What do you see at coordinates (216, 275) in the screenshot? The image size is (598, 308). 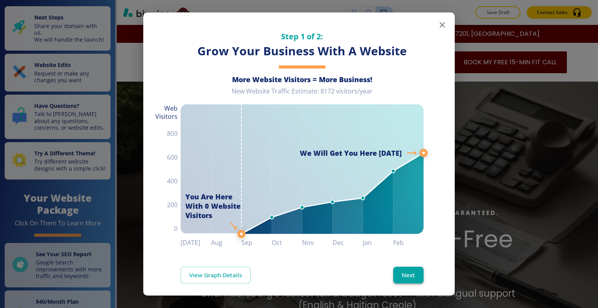 I see `a: View Graph Details` at bounding box center [216, 275].